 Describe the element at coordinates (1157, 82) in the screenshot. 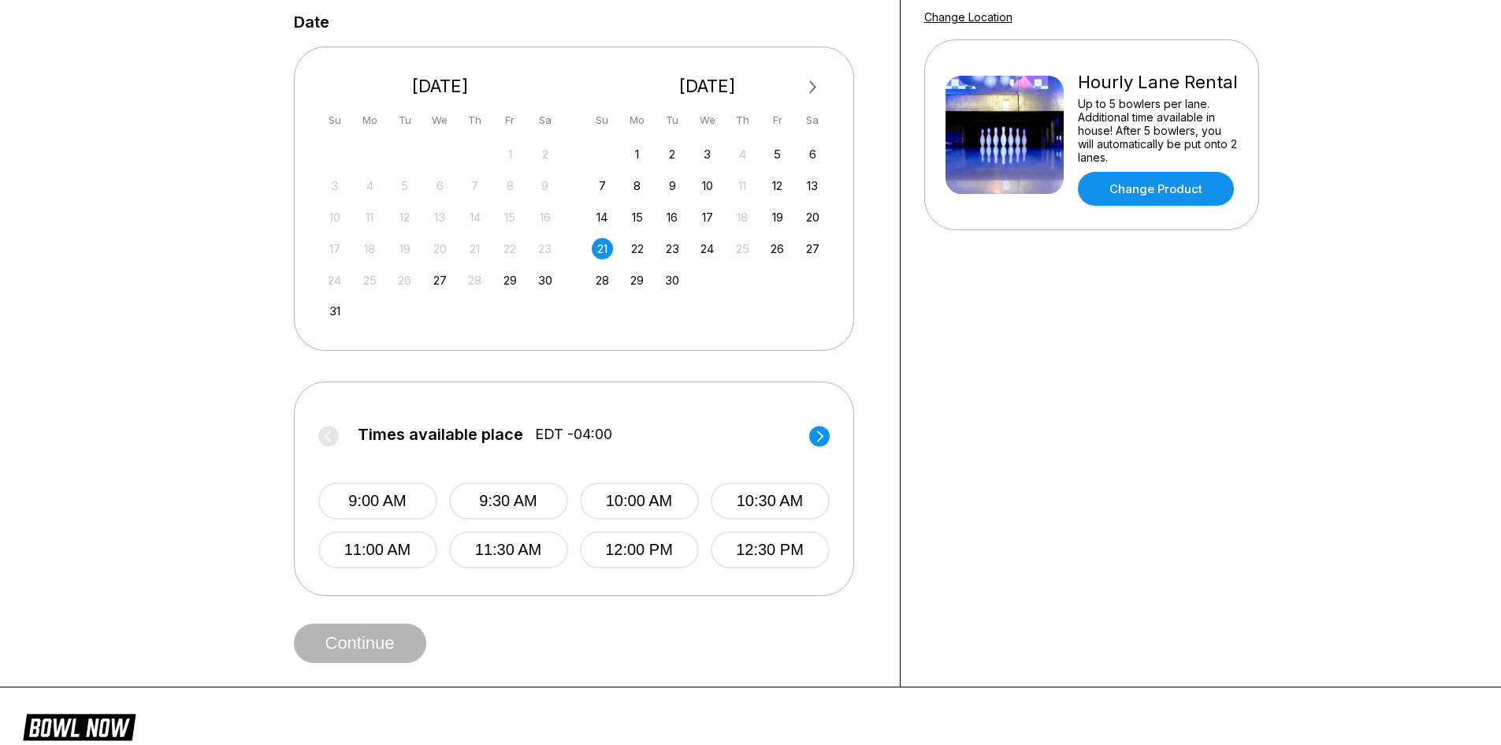

I see `div: Hourly Lane Rental` at that location.